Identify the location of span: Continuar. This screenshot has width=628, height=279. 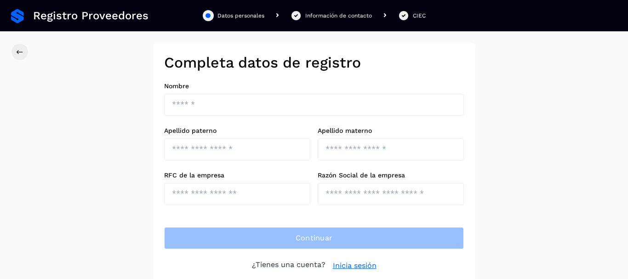
(314, 238).